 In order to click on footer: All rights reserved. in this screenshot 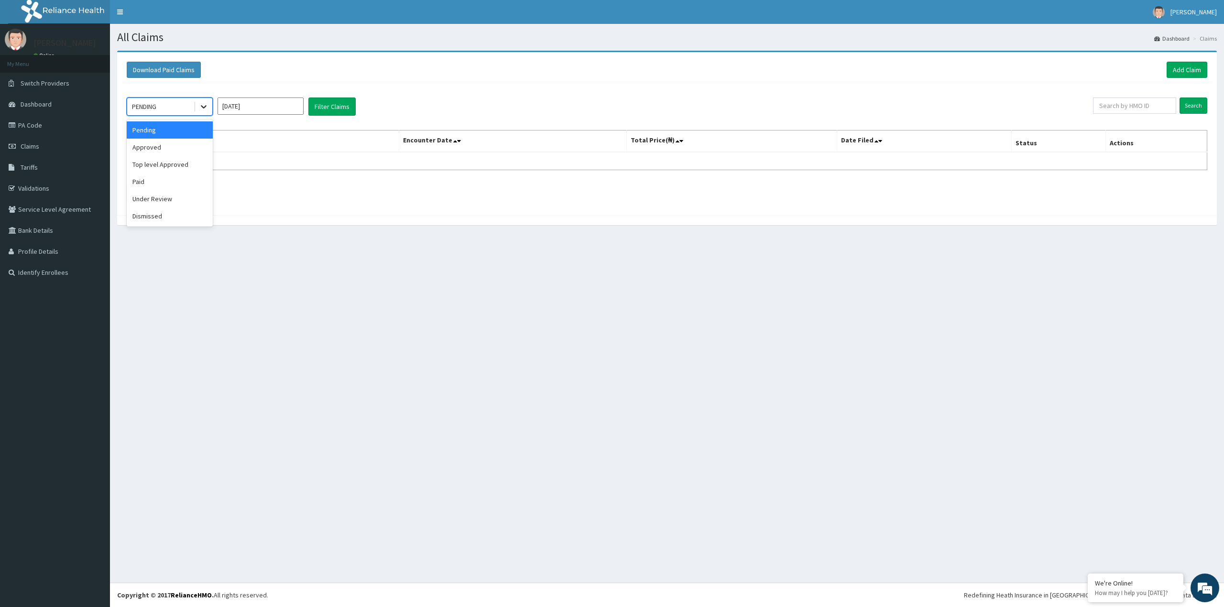, I will do `click(667, 595)`.